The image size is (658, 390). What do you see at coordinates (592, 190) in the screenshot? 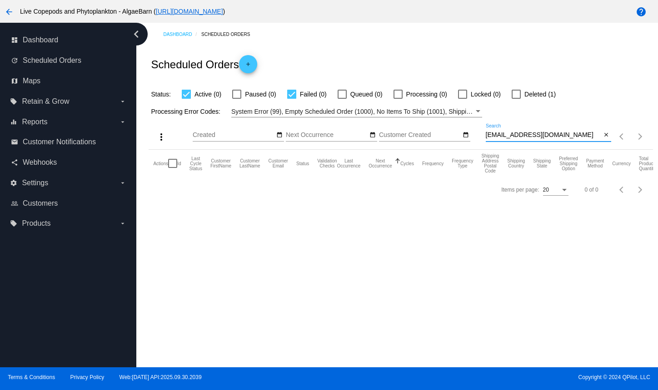
I see `div: 0 of 0` at bounding box center [592, 190].